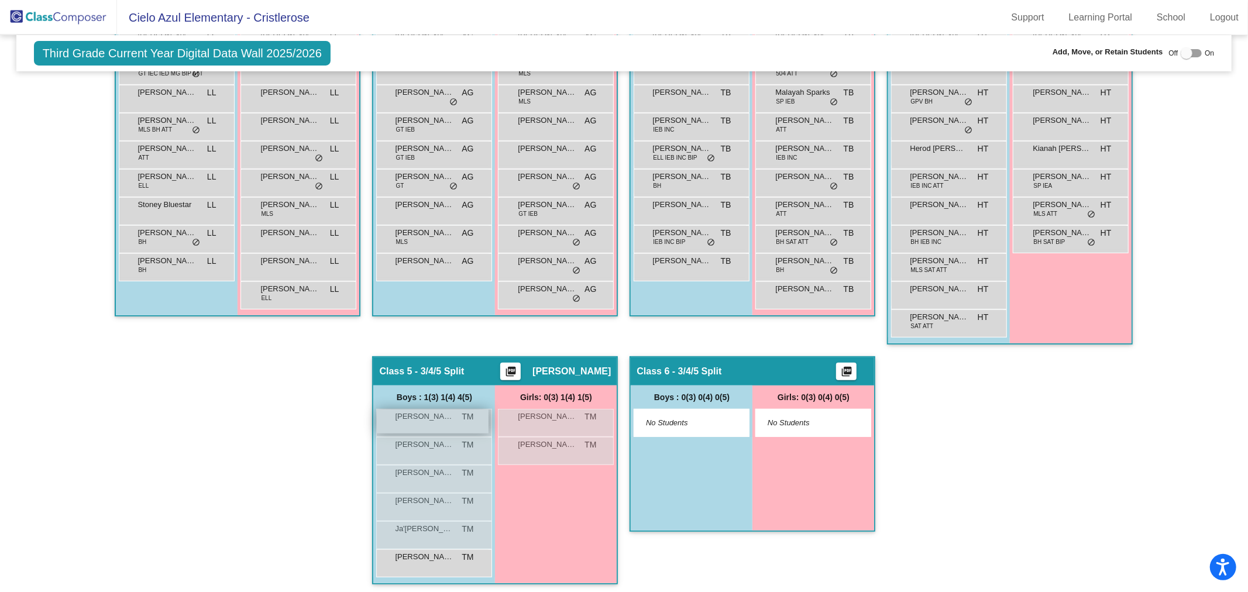 The image size is (1248, 592). Describe the element at coordinates (1042, 185) in the screenshot. I see `span: SP IEA` at that location.